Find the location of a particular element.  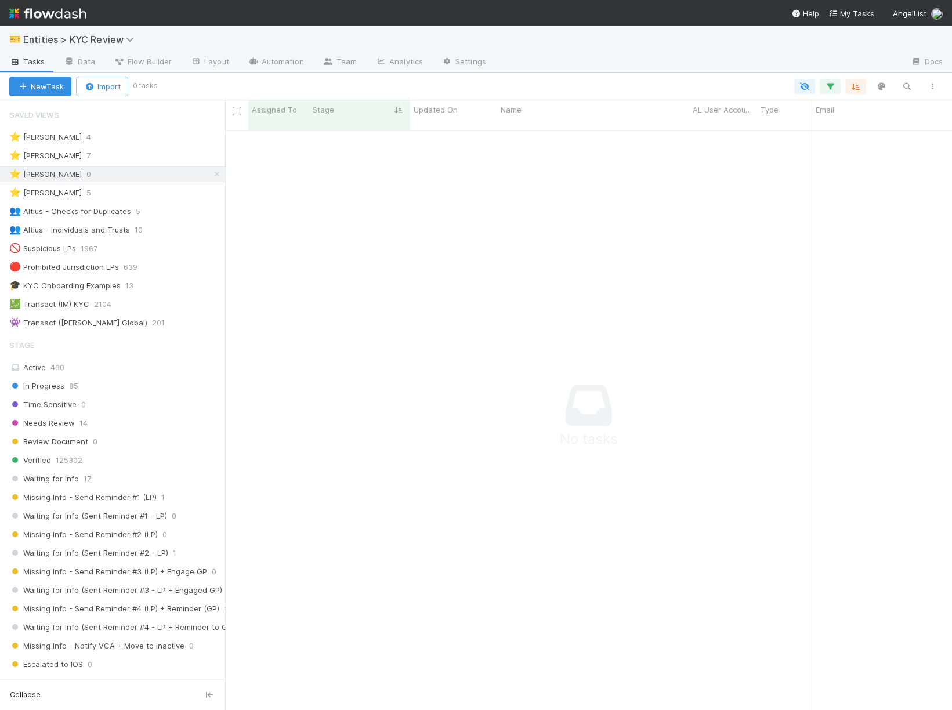

span: Waiting for Info (Sent Reminder #4 - LP + Reminder to GP) is located at coordinates (122, 627).